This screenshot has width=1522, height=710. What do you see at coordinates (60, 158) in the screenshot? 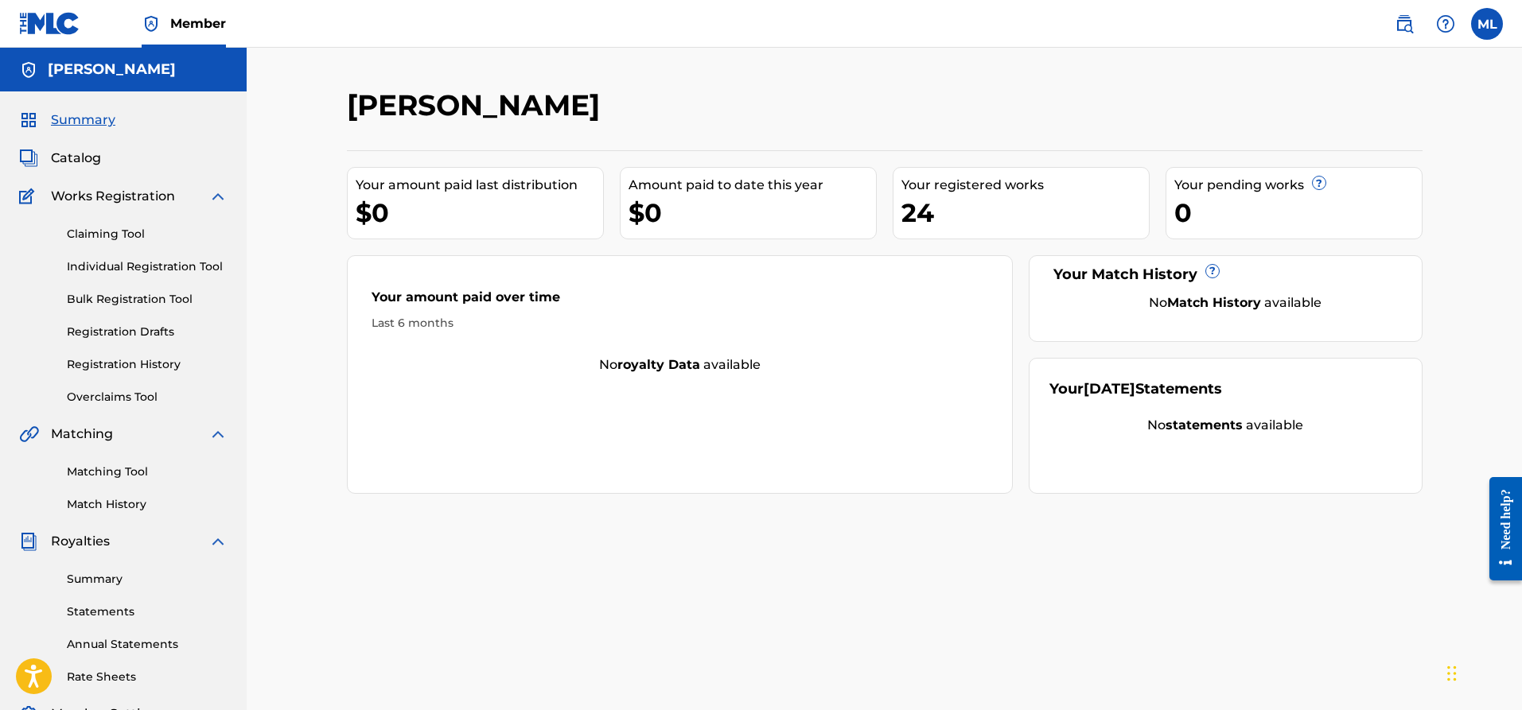
I see `a: CatalogCatalog` at bounding box center [60, 158].